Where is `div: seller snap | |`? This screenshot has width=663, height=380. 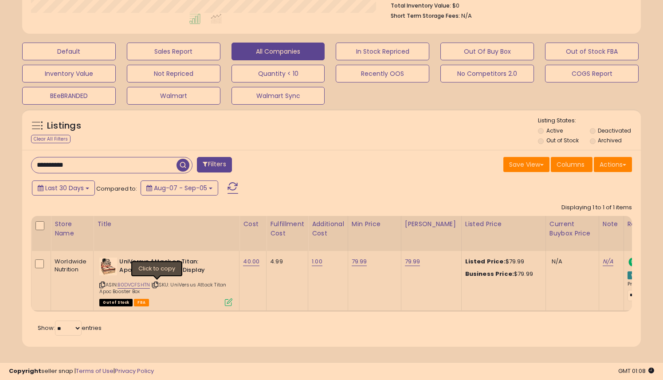
div: seller snap | | is located at coordinates (81, 371).